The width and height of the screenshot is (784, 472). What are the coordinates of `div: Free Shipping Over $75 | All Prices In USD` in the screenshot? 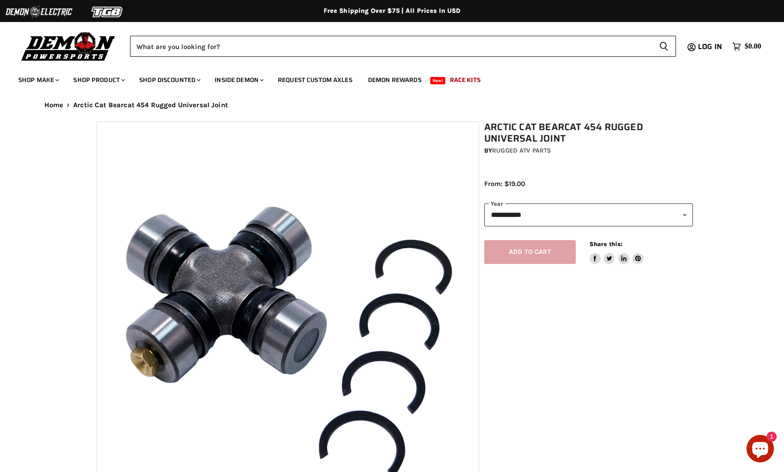 It's located at (392, 11).